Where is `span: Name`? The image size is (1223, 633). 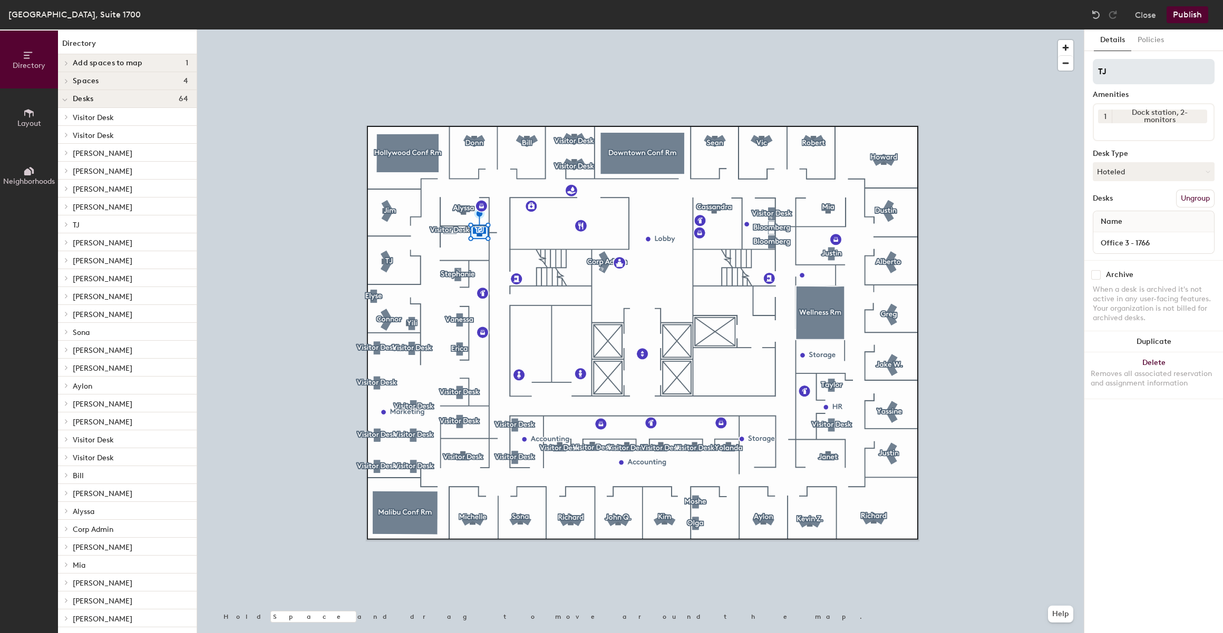 span: Name is located at coordinates (1111, 222).